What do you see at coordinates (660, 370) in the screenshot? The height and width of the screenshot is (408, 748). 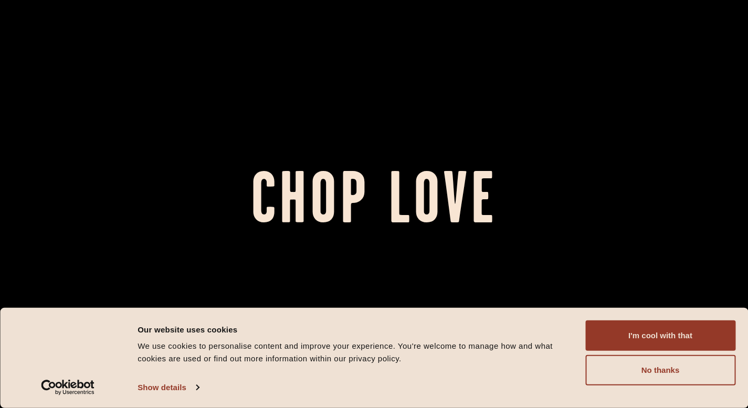 I see `button: No thanks` at bounding box center [660, 370].